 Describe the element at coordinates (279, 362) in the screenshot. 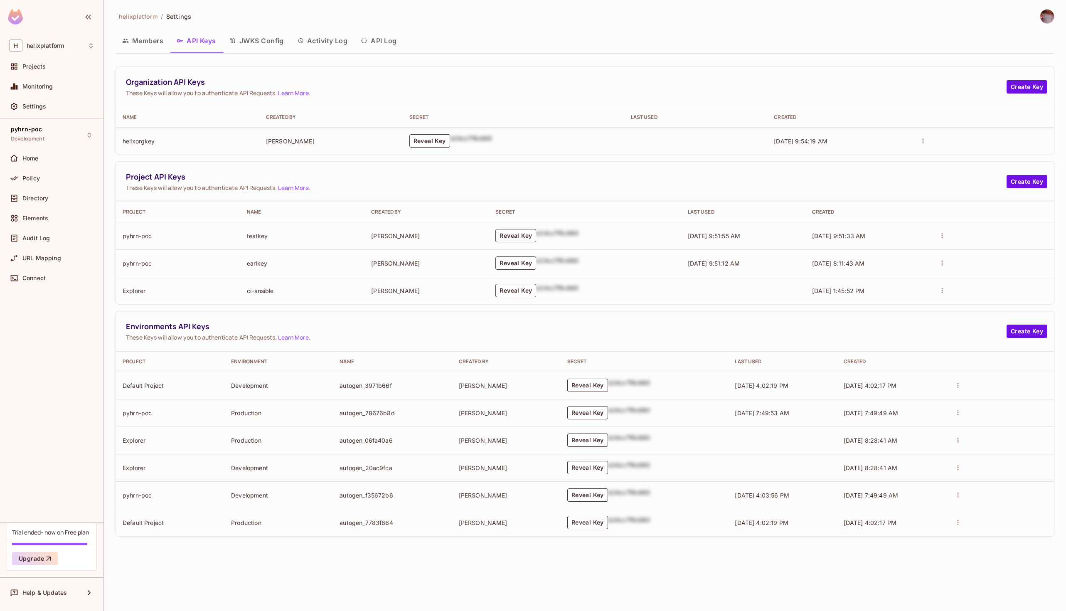

I see `div: Environment` at that location.